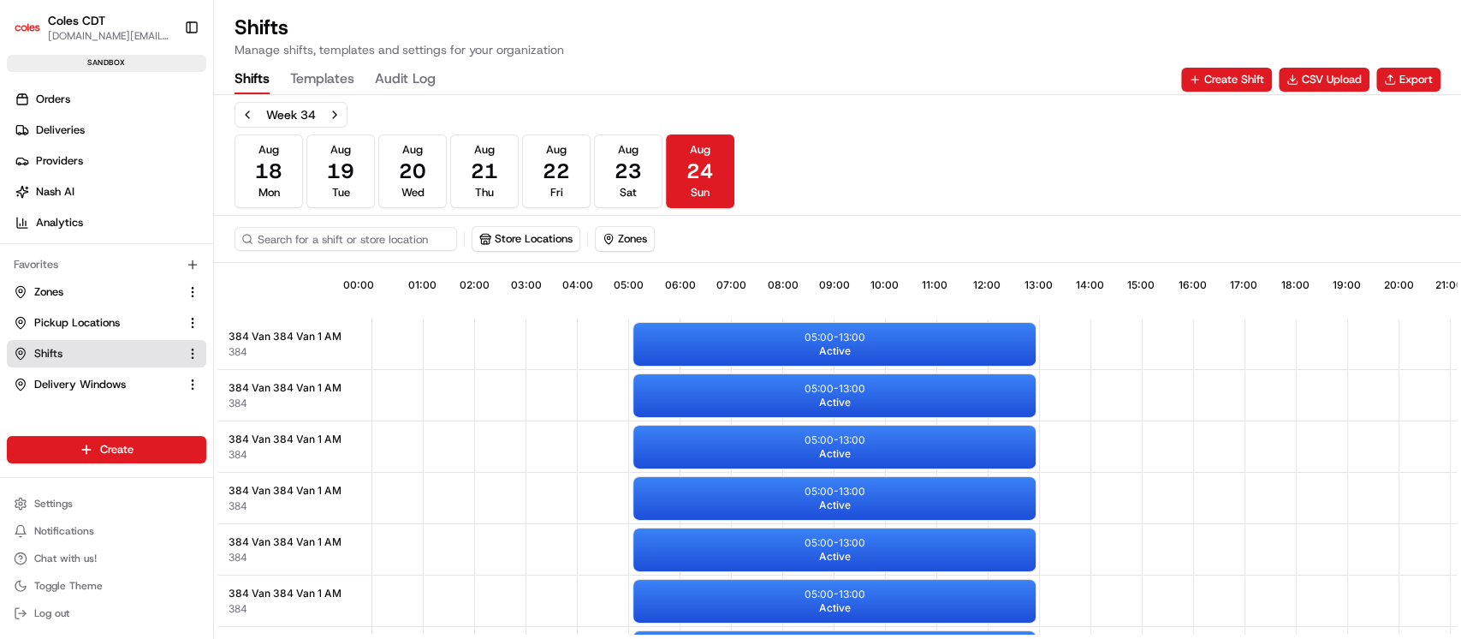  Describe the element at coordinates (55, 192) in the screenshot. I see `span: Nash AI` at that location.